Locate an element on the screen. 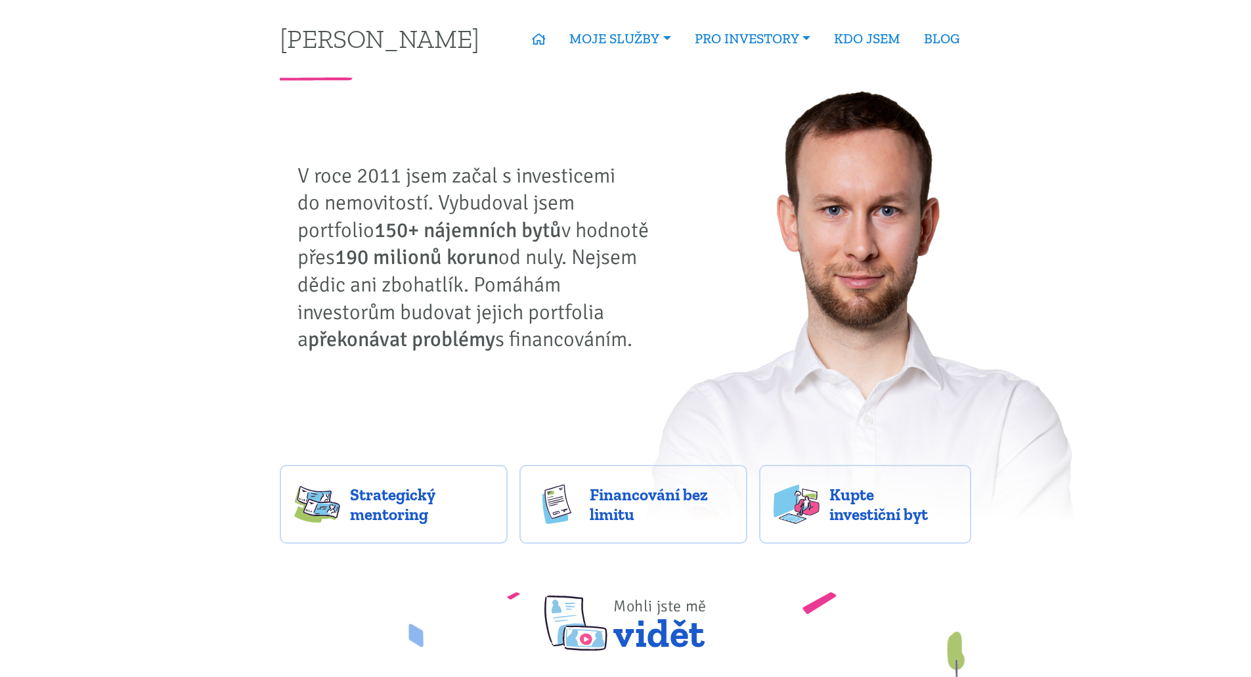 The image size is (1251, 677). strong: překonávat problémy is located at coordinates (401, 339).